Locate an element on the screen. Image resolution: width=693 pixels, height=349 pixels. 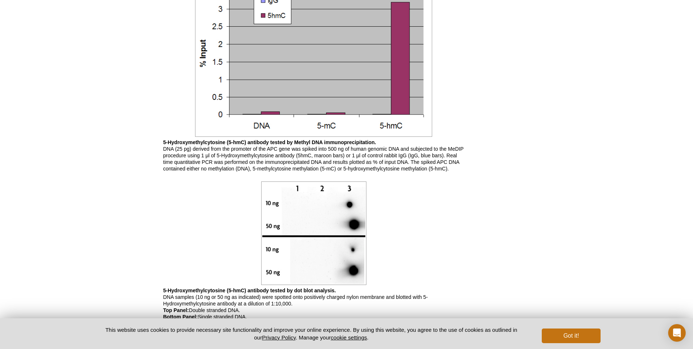
p: DNA (25 pg) derived from the promoter of the APC gene was spiked into 500 ng of human genomic DNA... is located at coordinates (314, 155).